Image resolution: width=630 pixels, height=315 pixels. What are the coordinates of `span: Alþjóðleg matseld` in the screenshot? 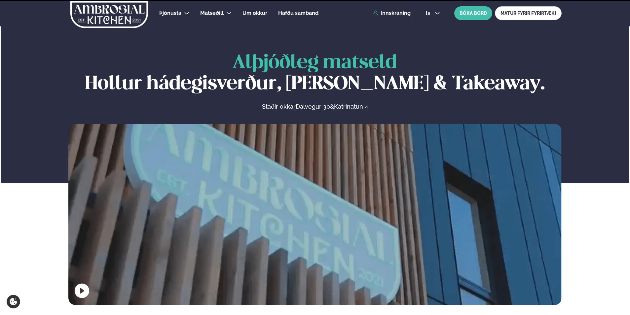 It's located at (315, 63).